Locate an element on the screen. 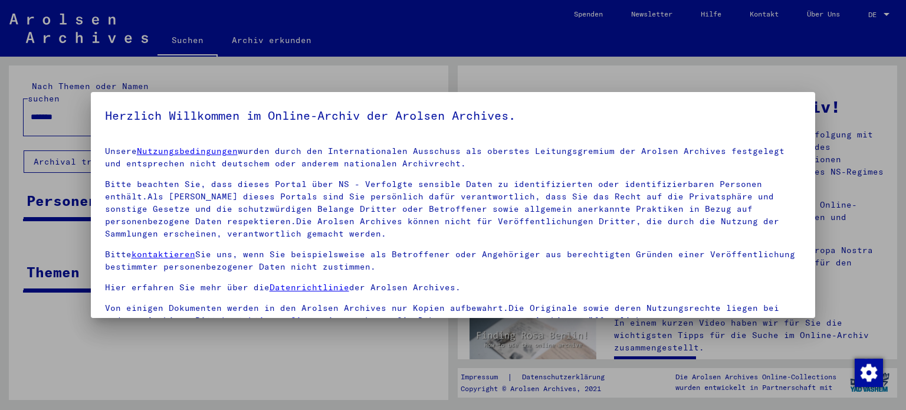 This screenshot has height=410, width=906. p: Bitte beachten Sie, dass dieses Portal über NS - Verfolgte sensible Daten zu identifizierten oder... is located at coordinates (453, 209).